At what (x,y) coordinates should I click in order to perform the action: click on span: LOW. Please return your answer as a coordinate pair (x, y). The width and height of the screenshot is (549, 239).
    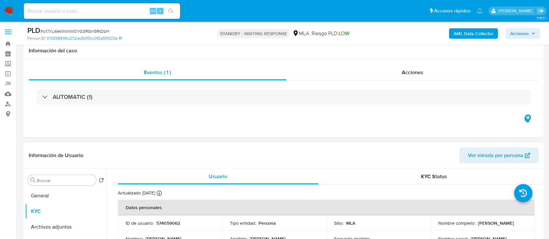
    Looking at the image, I should click on (344, 33).